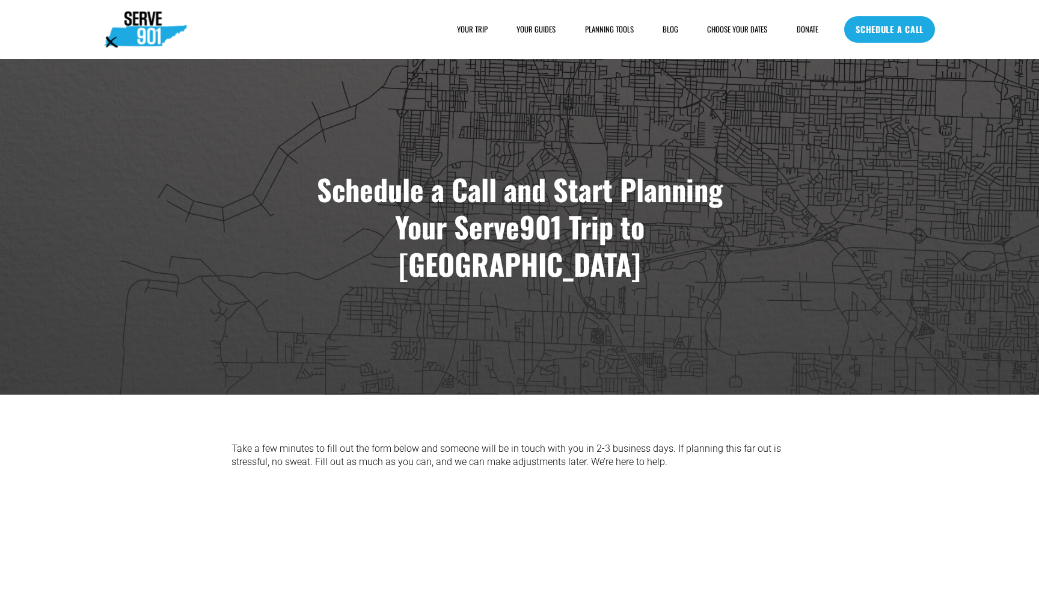 This screenshot has width=1039, height=598. Describe the element at coordinates (889, 29) in the screenshot. I see `a: SCHEDULE A CALL` at that location.